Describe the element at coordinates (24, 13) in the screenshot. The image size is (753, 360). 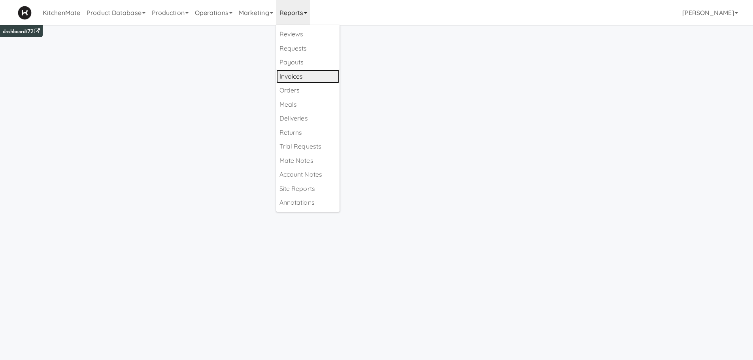
I see `img: Micromart` at that location.